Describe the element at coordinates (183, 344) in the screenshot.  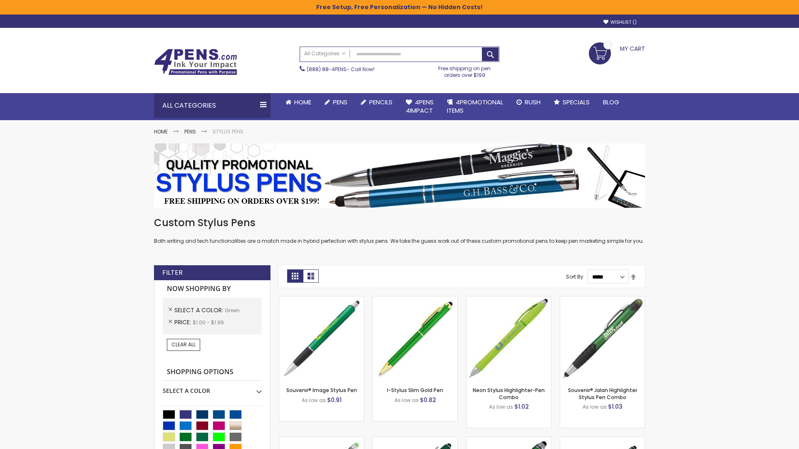
I see `span: Clear All` at that location.